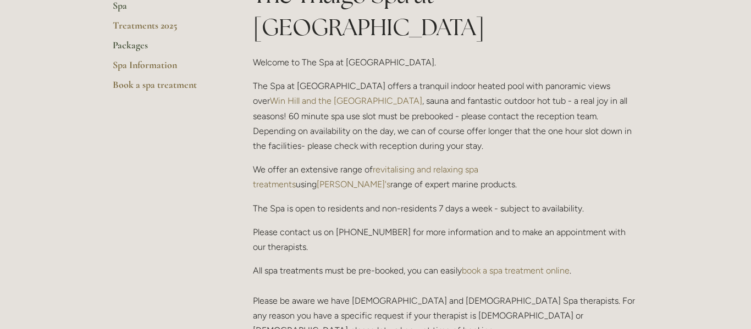  I want to click on p: We offer an extensive range of using range of expert marine products., so click(446, 177).